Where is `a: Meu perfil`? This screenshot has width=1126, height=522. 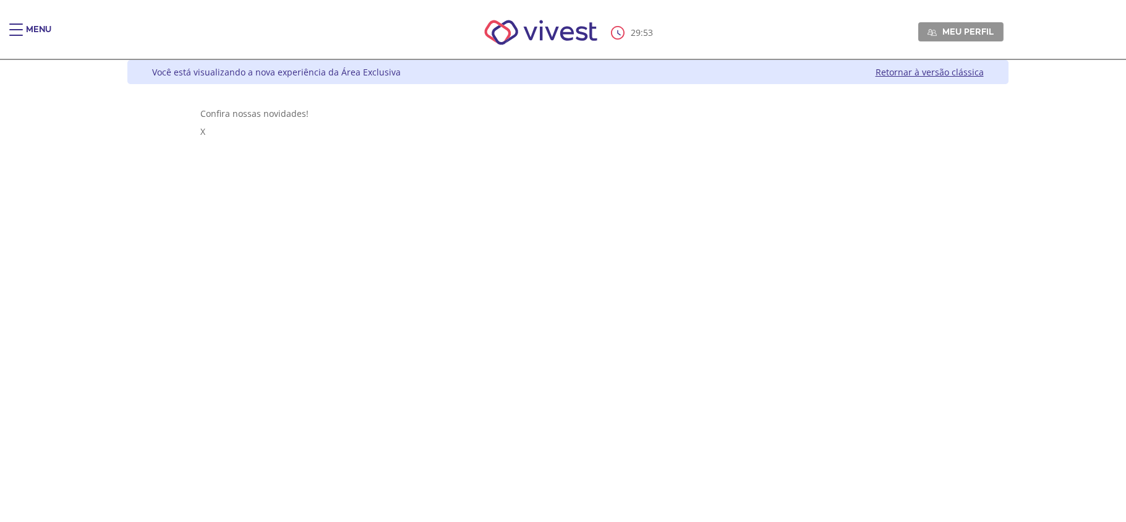 a: Meu perfil is located at coordinates (961, 32).